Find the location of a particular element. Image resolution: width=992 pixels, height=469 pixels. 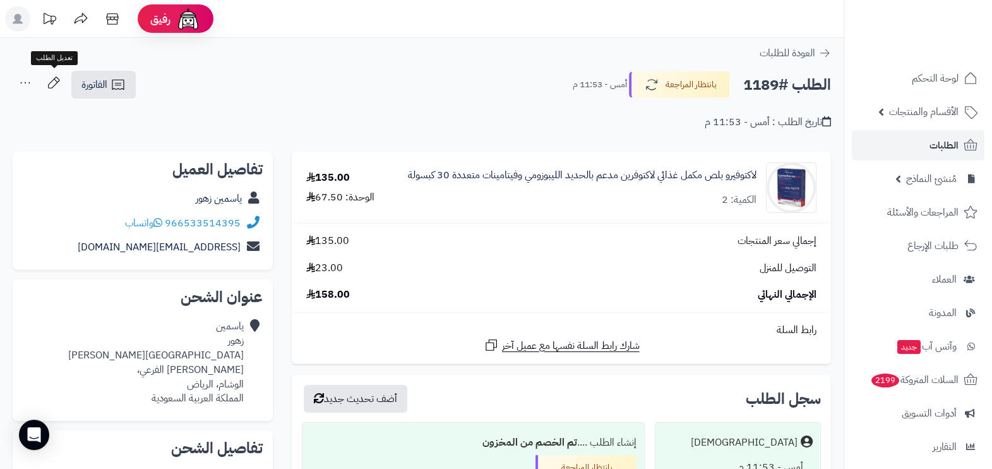

a: أدوات التسويق is located at coordinates (918, 413).